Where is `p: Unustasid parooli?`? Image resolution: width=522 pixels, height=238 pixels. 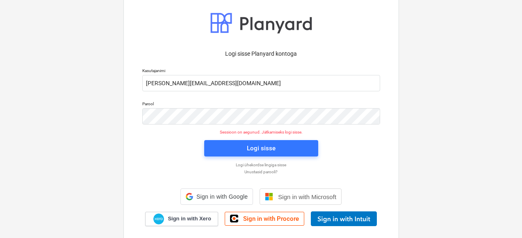
p: Unustasid parooli? is located at coordinates (261, 172).